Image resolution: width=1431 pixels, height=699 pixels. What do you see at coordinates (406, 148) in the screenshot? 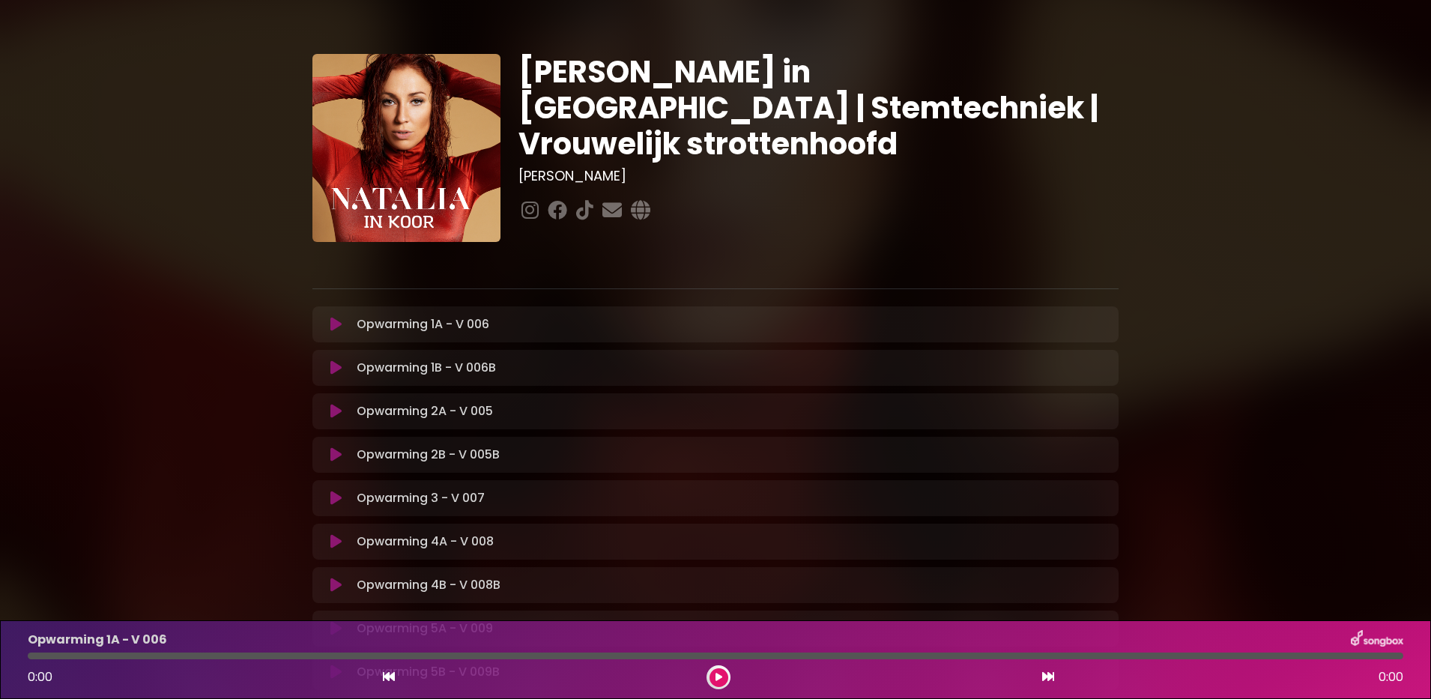
I see `img: YTVS25JmS9CLUqXqkEhs` at bounding box center [406, 148].